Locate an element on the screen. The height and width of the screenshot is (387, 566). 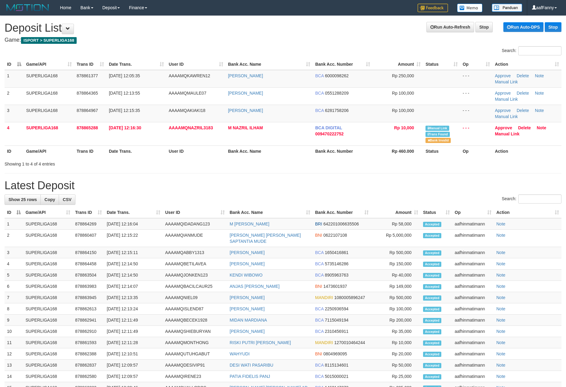
td: Rp 35,000 is located at coordinates (395, 331).